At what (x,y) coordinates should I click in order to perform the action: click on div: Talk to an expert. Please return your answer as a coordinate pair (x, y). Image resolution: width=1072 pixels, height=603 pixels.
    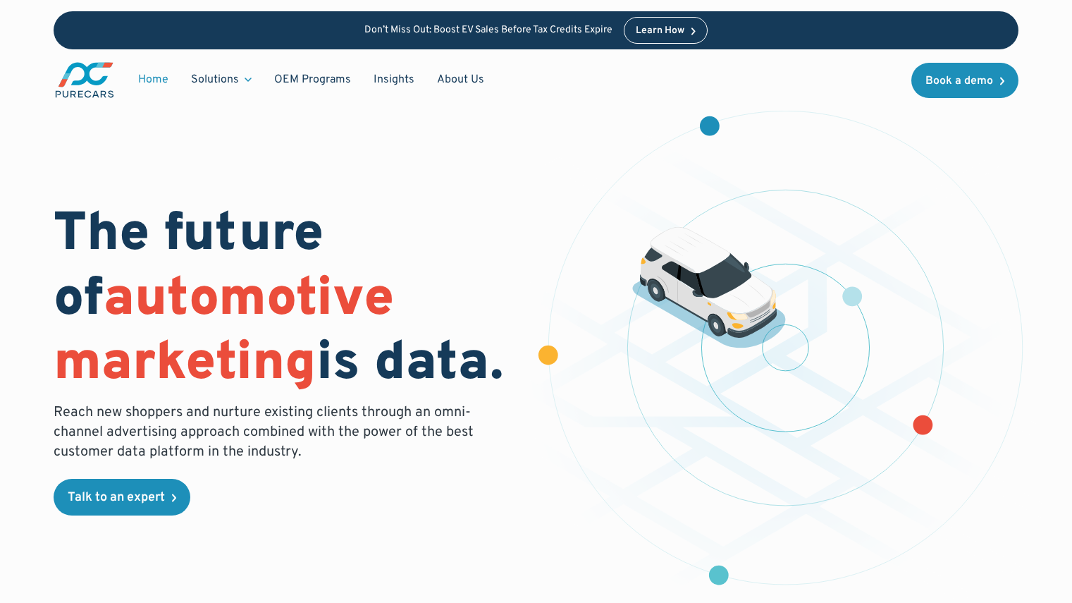
    Looking at the image, I should click on (116, 498).